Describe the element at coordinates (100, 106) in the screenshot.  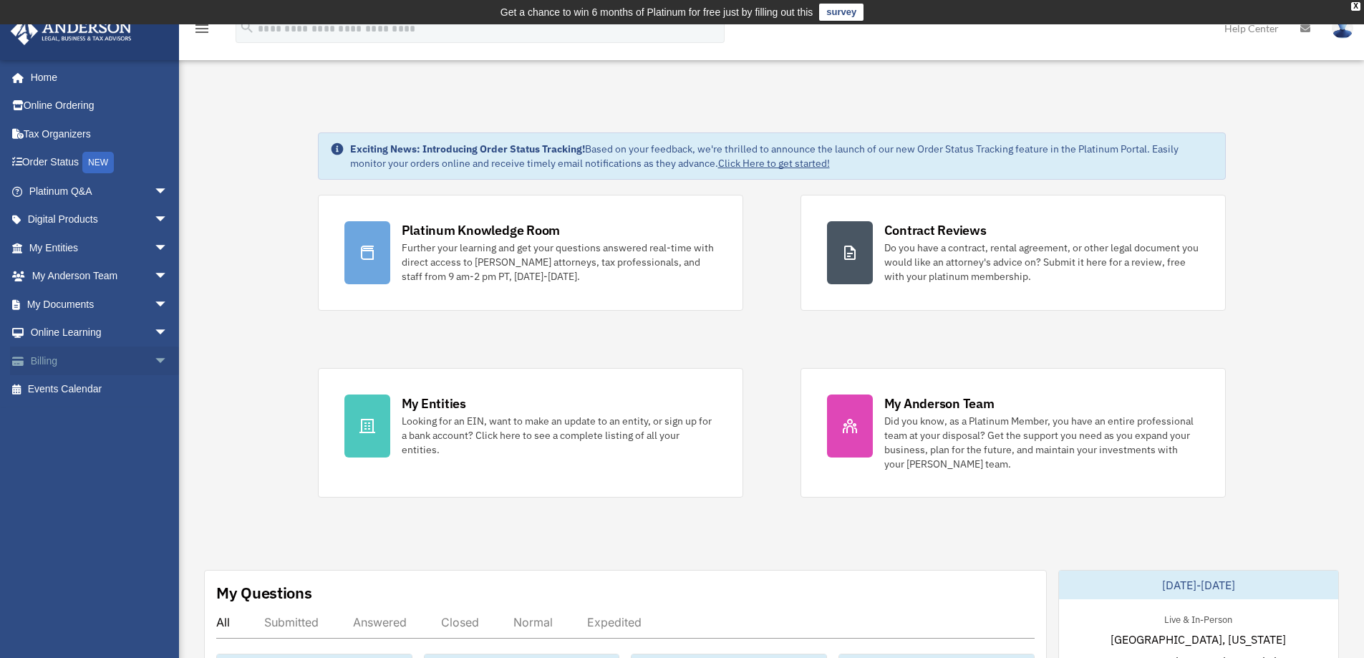
I see `a: Online Ordering` at that location.